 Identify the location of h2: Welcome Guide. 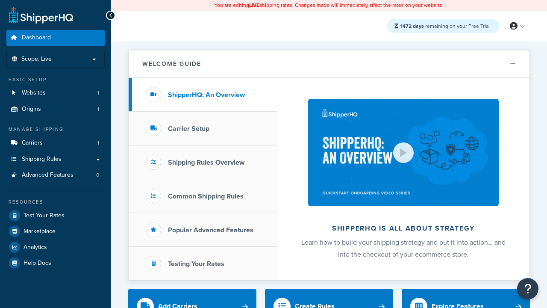
(172, 64).